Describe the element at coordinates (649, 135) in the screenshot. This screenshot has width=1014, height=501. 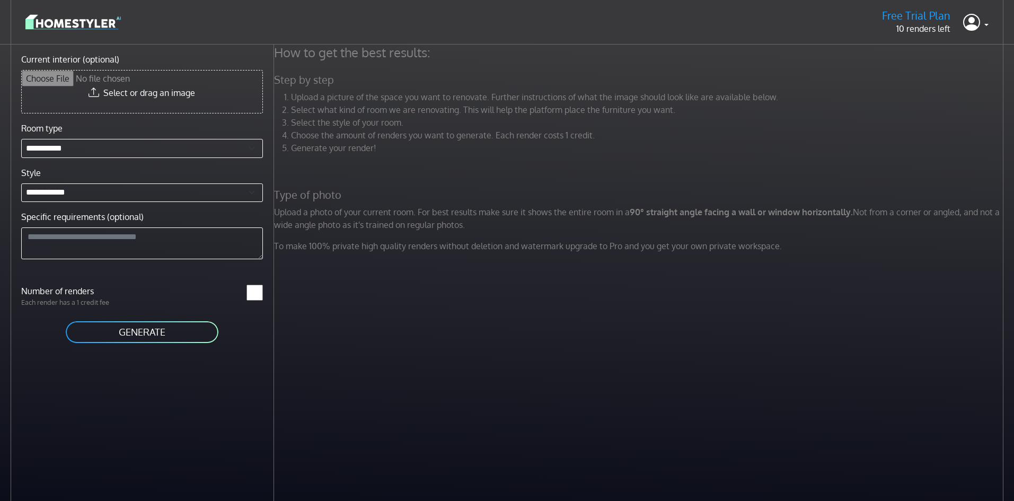
I see `li: Choose the amount of renders you want to generate. Each render costs 1 credit.` at that location.